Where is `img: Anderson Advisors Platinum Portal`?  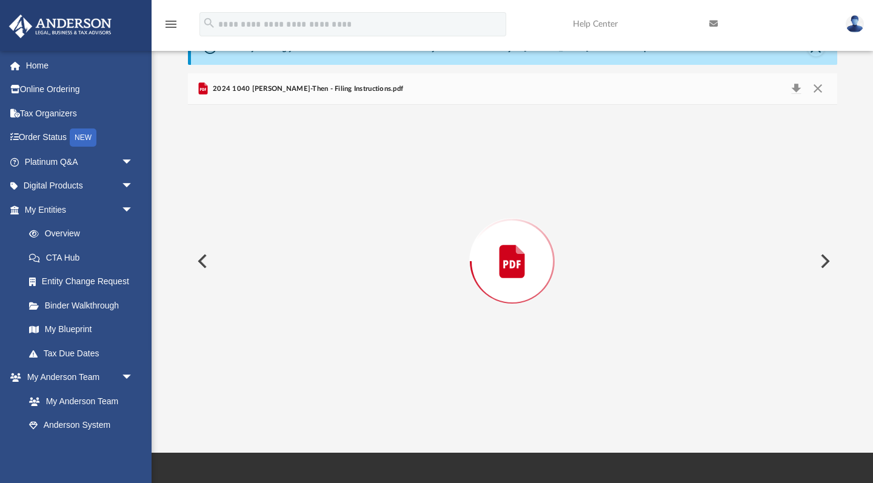 img: Anderson Advisors Platinum Portal is located at coordinates (60, 26).